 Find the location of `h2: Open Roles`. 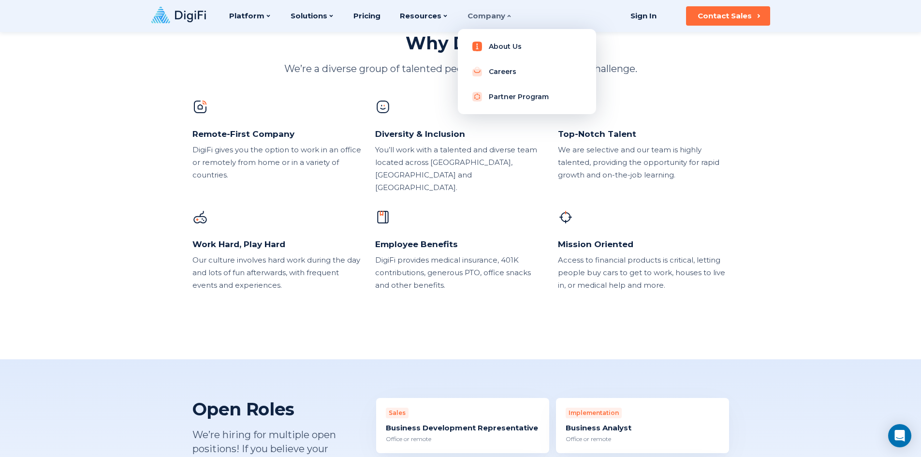

h2: Open Roles is located at coordinates (270, 409).